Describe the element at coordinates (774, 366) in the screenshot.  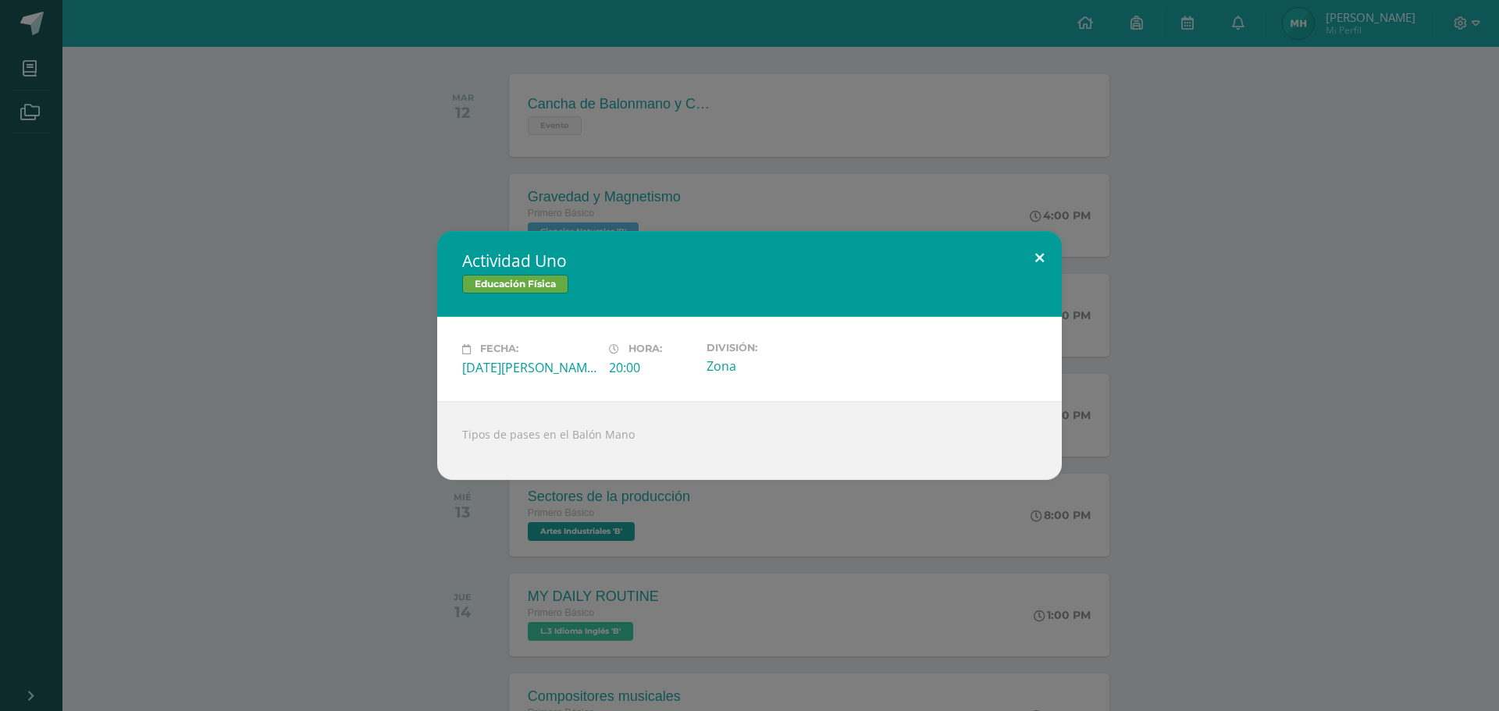
I see `div: Zona` at that location.